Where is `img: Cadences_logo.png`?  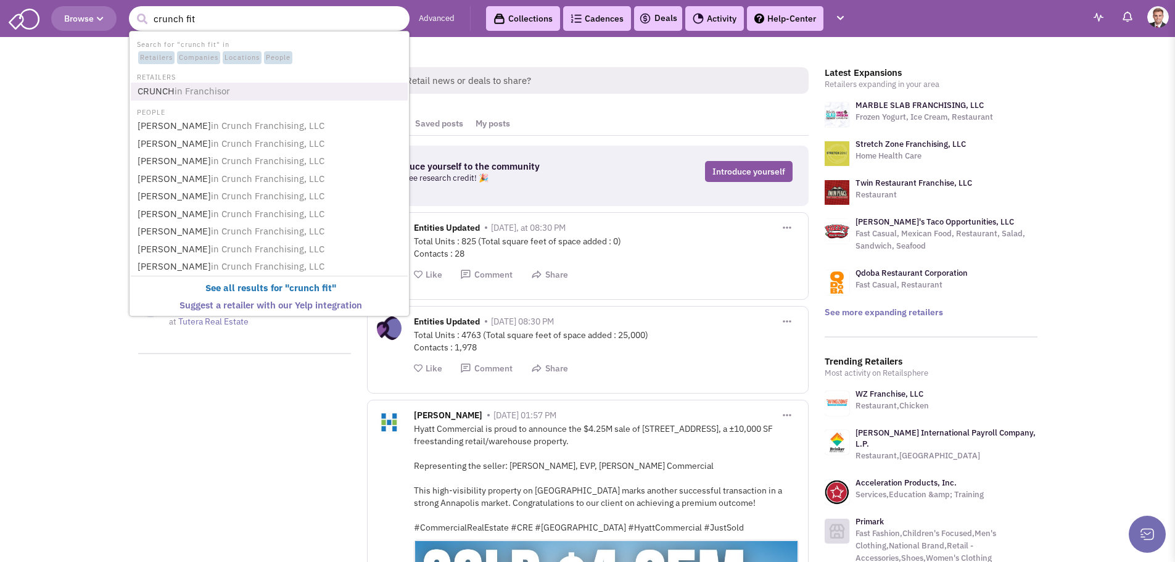 img: Cadences_logo.png is located at coordinates (576, 19).